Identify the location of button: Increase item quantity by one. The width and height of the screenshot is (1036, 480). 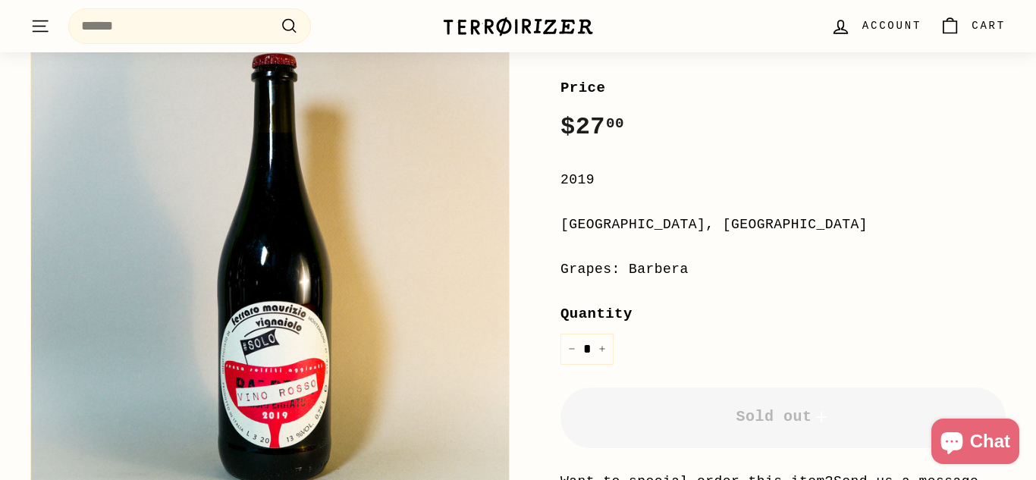
(602, 349).